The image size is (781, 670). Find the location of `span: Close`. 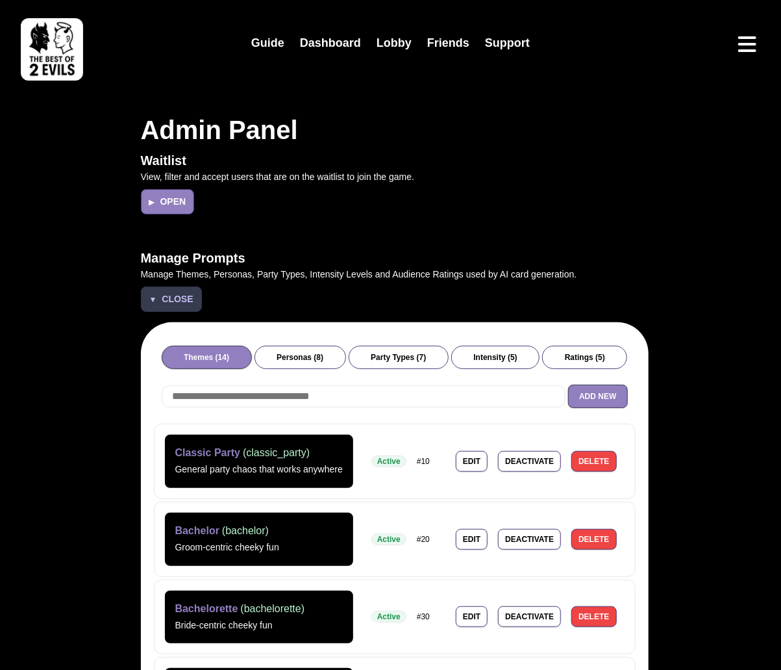

span: Close is located at coordinates (177, 299).